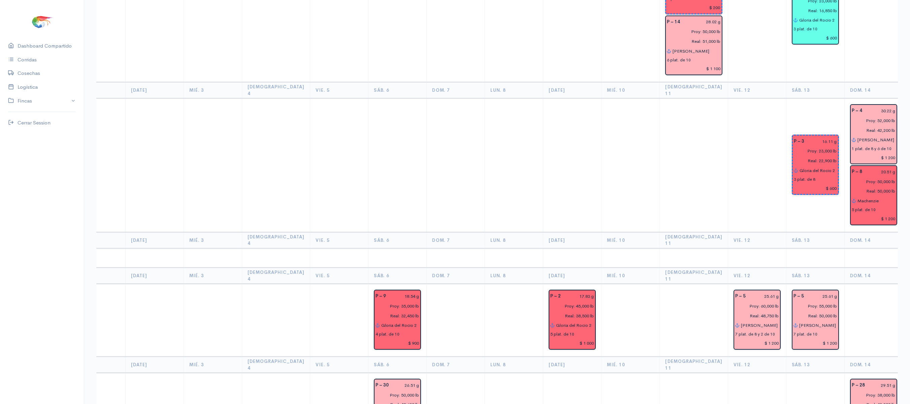  Describe the element at coordinates (757, 319) in the screenshot. I see `div: Piscina: 5 Peso: 25.61 g Libras Proy: 60,000 lb Libras Reales: 48,750 lb Rendimiento: 81.3% Empac...` at that location.